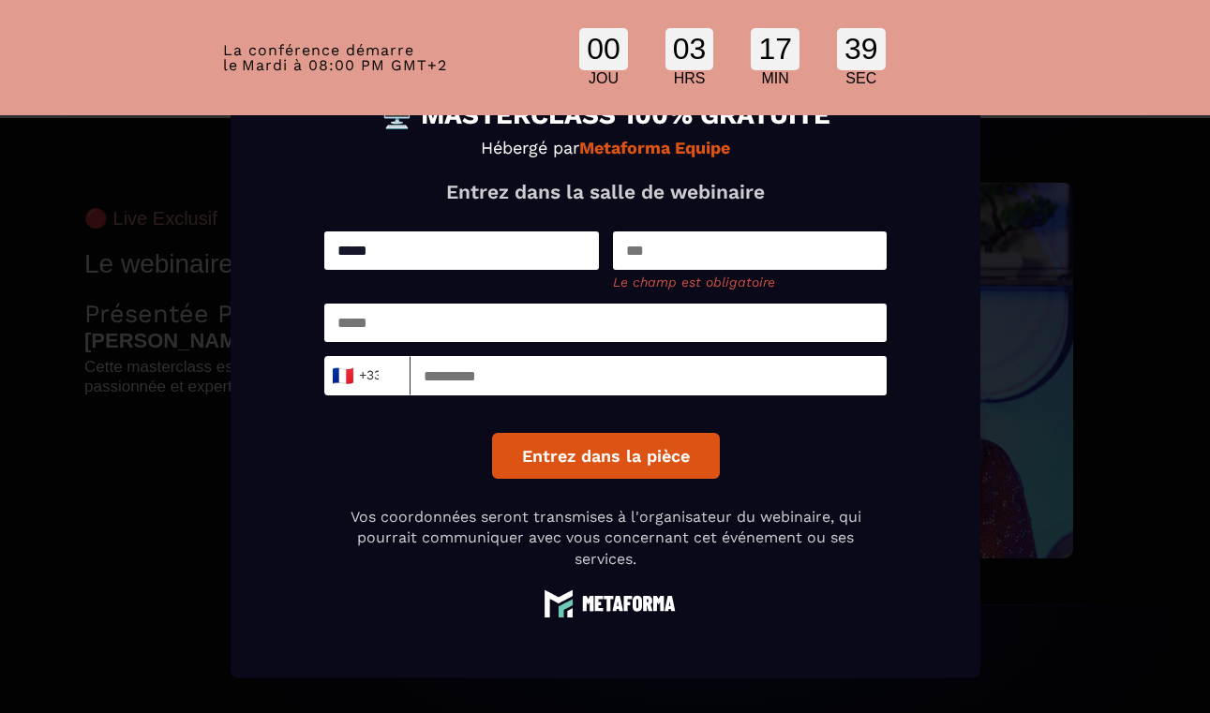 Image resolution: width=1210 pixels, height=713 pixels. What do you see at coordinates (690, 79) in the screenshot?
I see `div: HRS` at bounding box center [690, 79].